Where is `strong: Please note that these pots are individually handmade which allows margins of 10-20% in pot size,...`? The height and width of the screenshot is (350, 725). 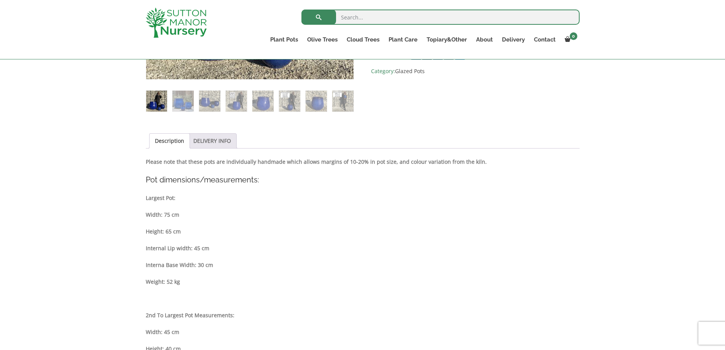 strong: Please note that these pots are individually handmade which allows margins of 10-20% in pot size,... is located at coordinates (316, 161).